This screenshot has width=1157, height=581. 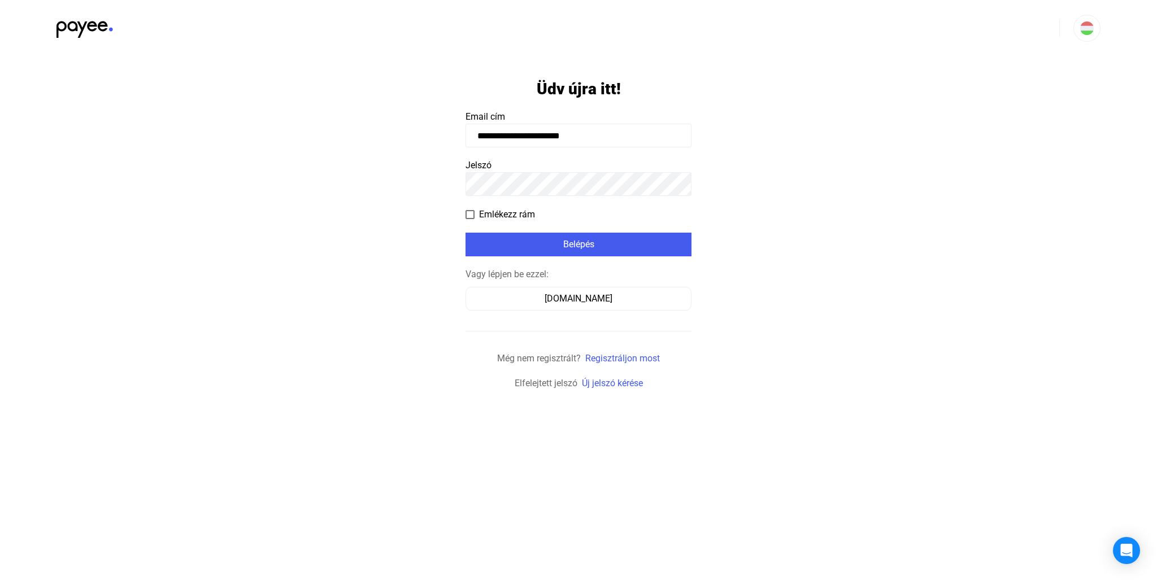 I want to click on span: Még nem regisztrált?, so click(x=539, y=358).